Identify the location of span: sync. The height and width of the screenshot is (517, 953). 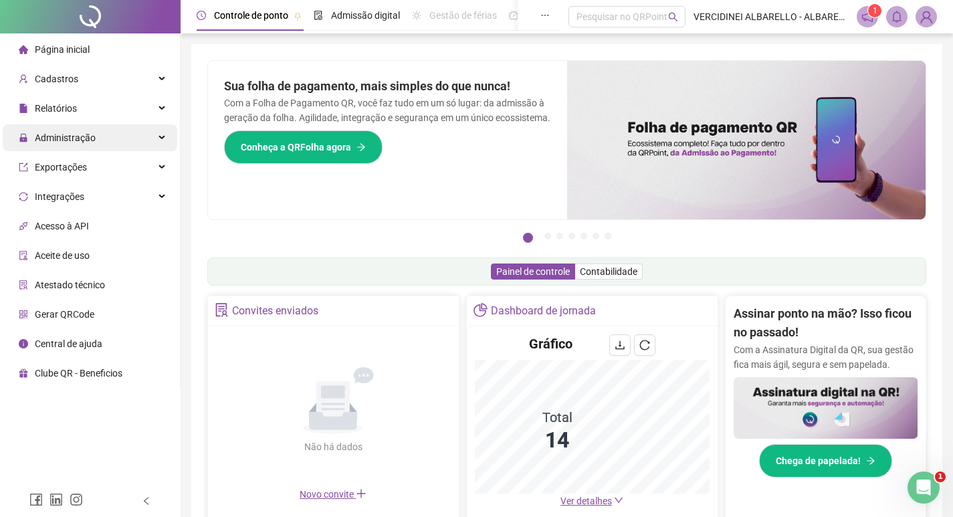
(23, 197).